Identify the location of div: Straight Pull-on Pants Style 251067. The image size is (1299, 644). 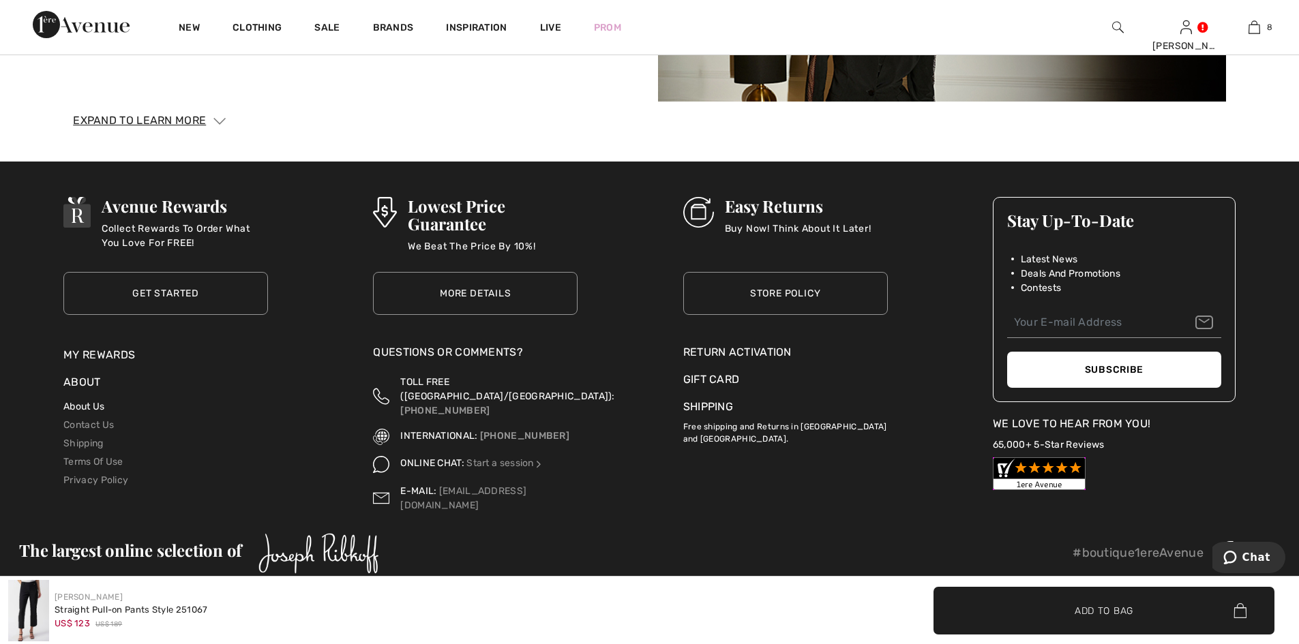
(131, 610).